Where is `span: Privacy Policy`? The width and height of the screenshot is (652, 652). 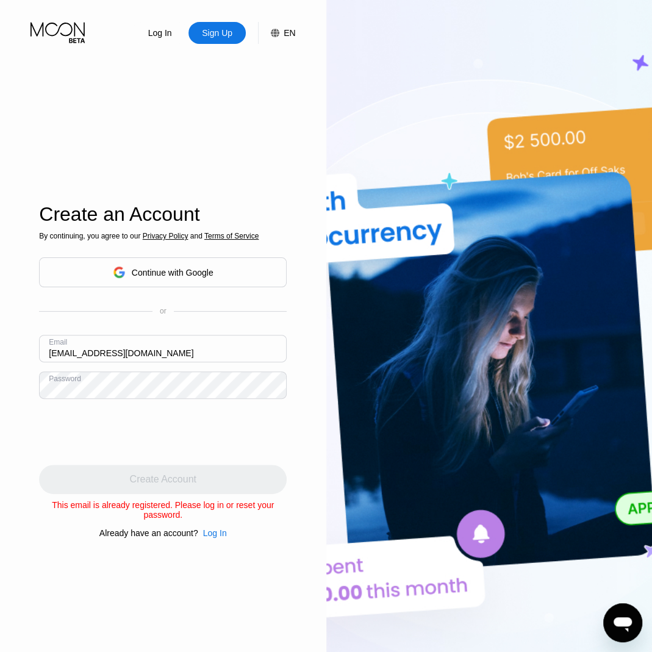 span: Privacy Policy is located at coordinates (165, 236).